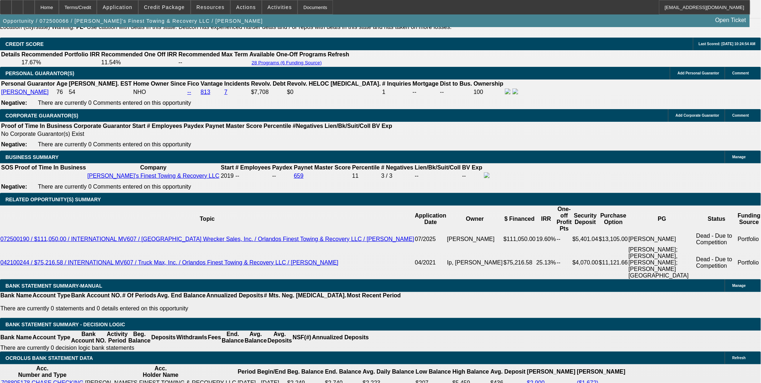  I want to click on td: $111,050.00, so click(519, 239).